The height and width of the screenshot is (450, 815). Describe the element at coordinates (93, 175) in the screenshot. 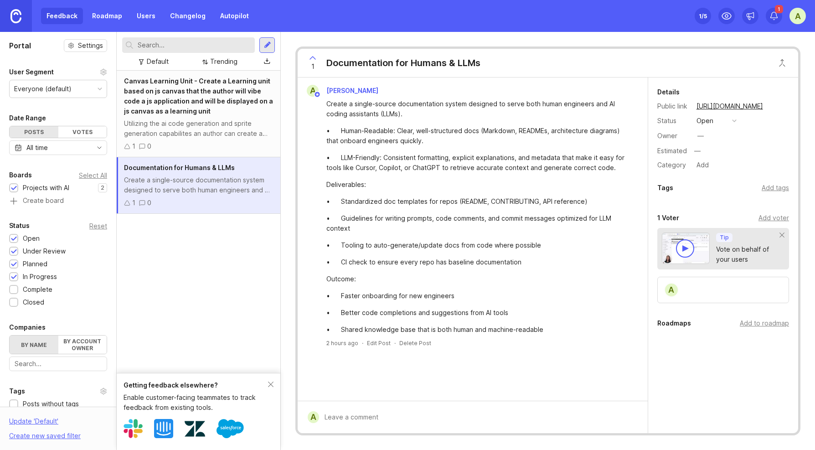

I see `div: Select All` at that location.